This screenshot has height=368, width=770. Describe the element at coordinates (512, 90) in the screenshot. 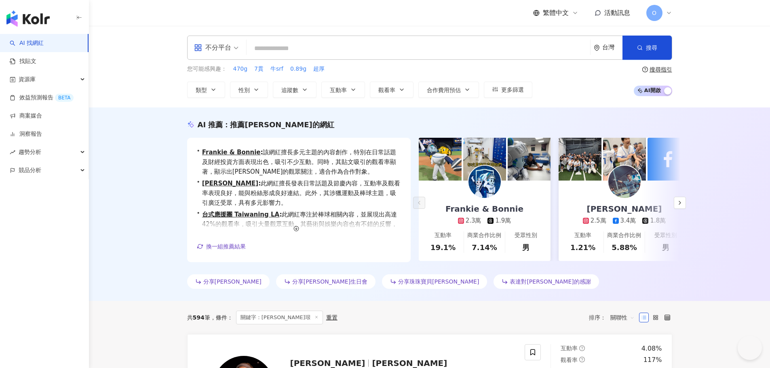

I see `span: 更多篩選` at that location.